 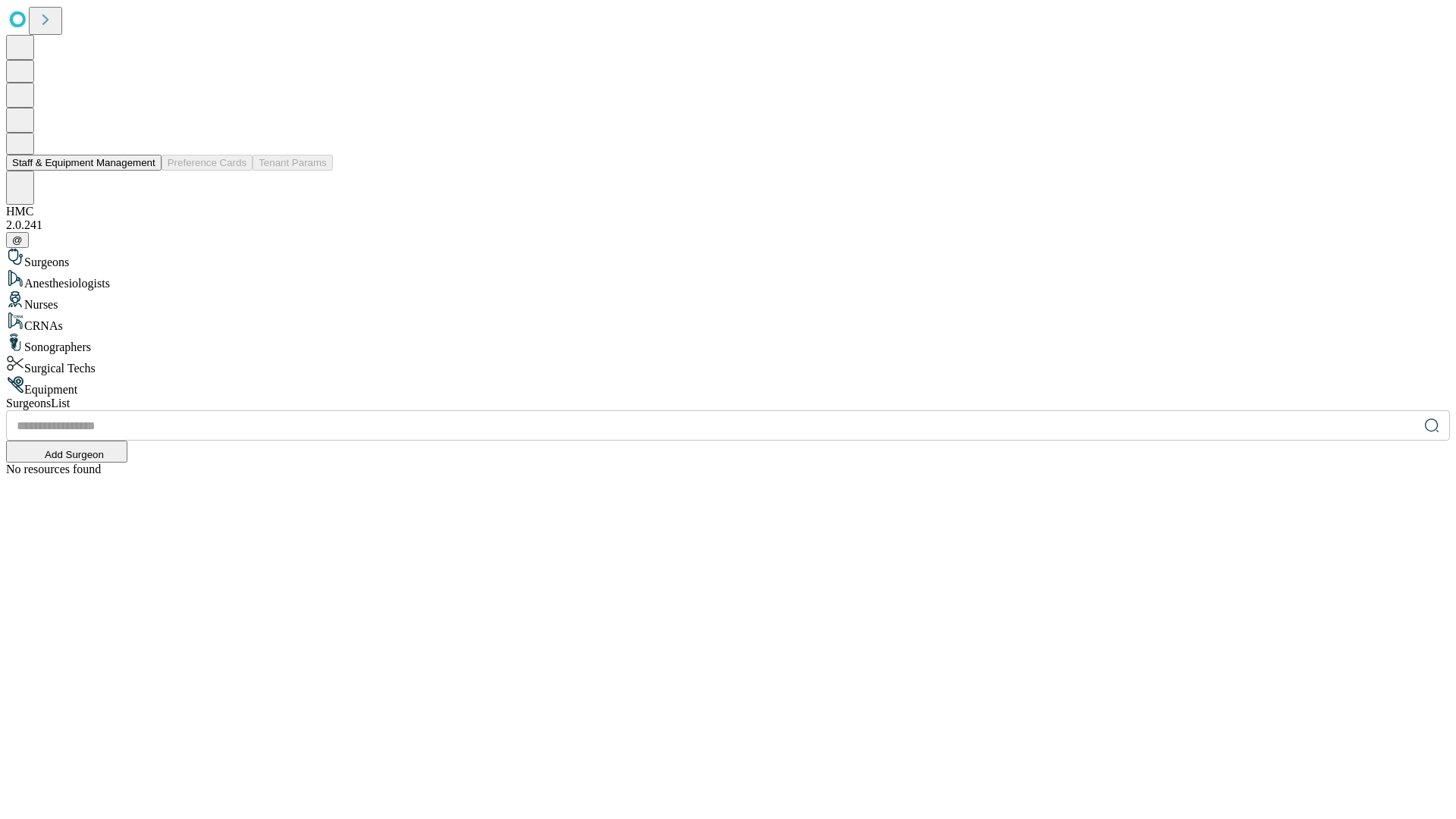 I want to click on div: Surgeons List, so click(x=728, y=403).